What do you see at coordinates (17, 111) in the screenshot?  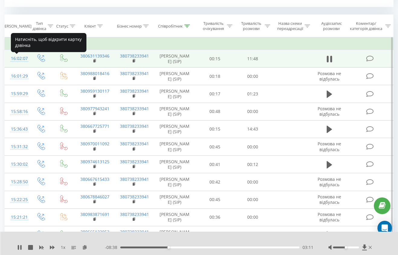 I see `div: 15:58:16` at bounding box center [17, 111].